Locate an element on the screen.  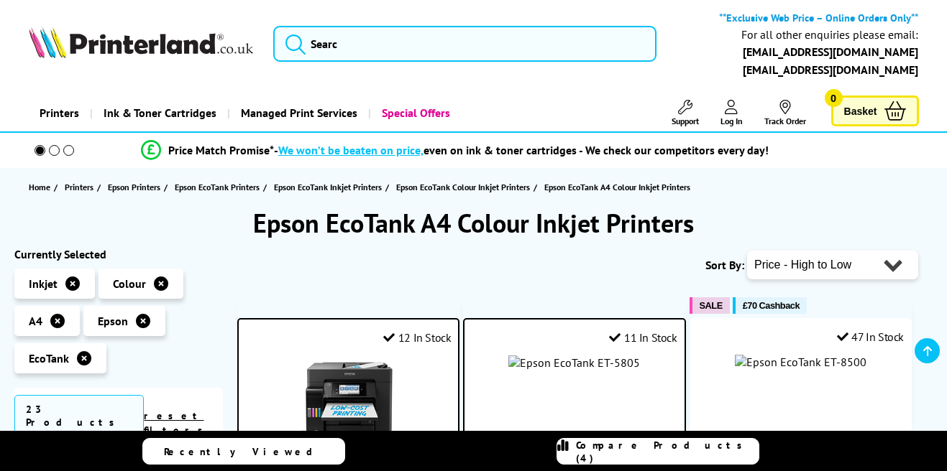
div: For all other enquiries please email: is located at coordinates (829, 34).